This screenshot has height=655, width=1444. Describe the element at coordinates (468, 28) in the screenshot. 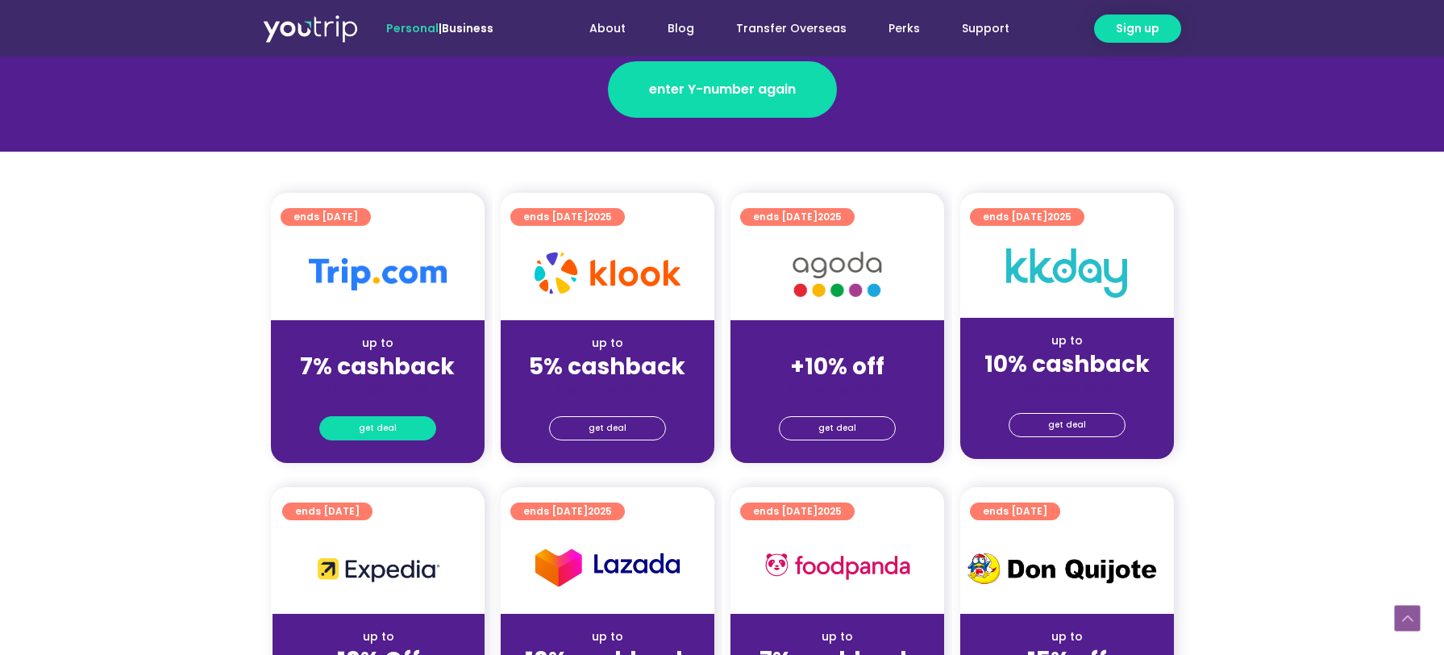

I see `a: Business` at that location.